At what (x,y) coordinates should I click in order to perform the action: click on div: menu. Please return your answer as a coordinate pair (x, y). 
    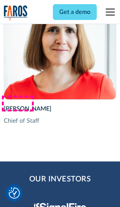
    Looking at the image, I should click on (109, 12).